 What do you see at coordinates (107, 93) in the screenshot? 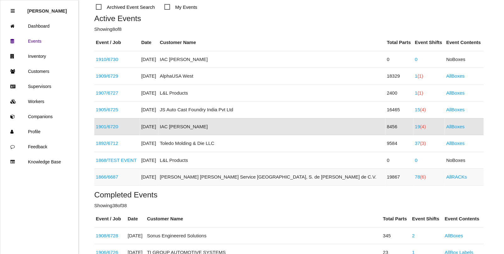
I see `a: 1907/6727` at bounding box center [107, 93].